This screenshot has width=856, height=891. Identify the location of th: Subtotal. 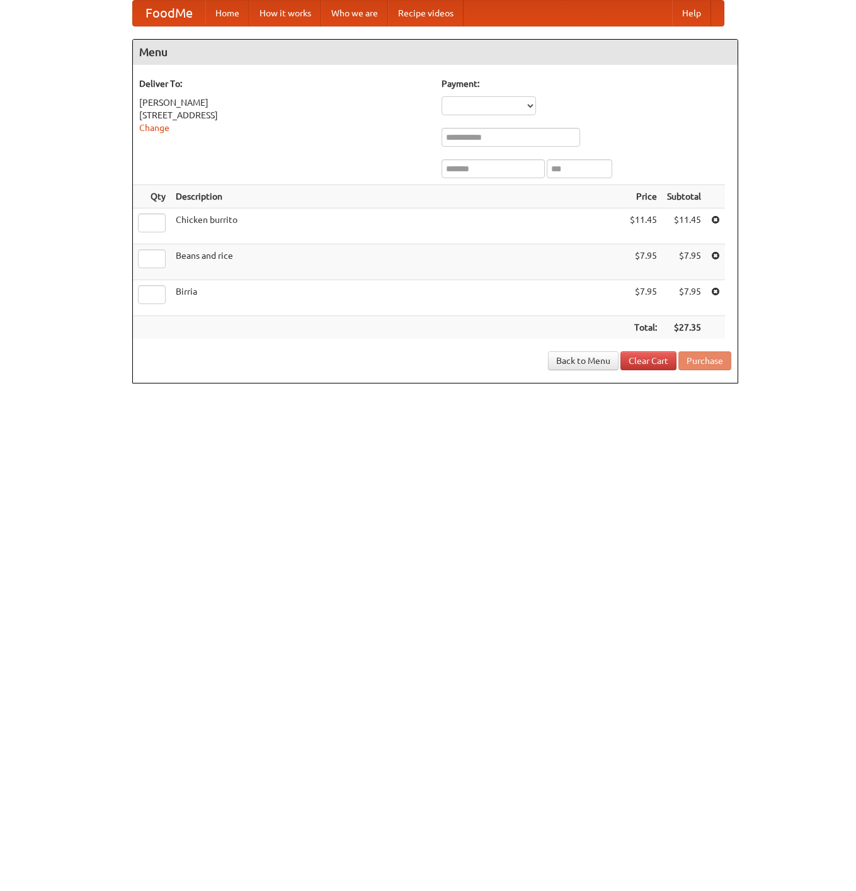
(684, 196).